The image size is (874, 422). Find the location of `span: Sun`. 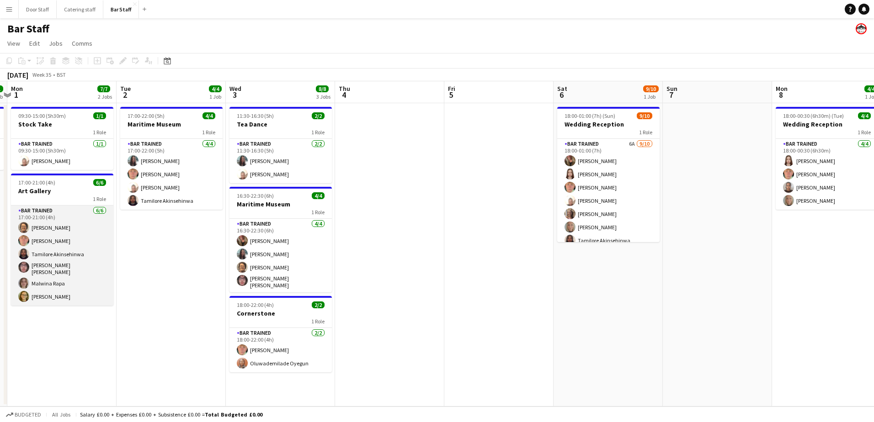

span: Sun is located at coordinates (672, 89).